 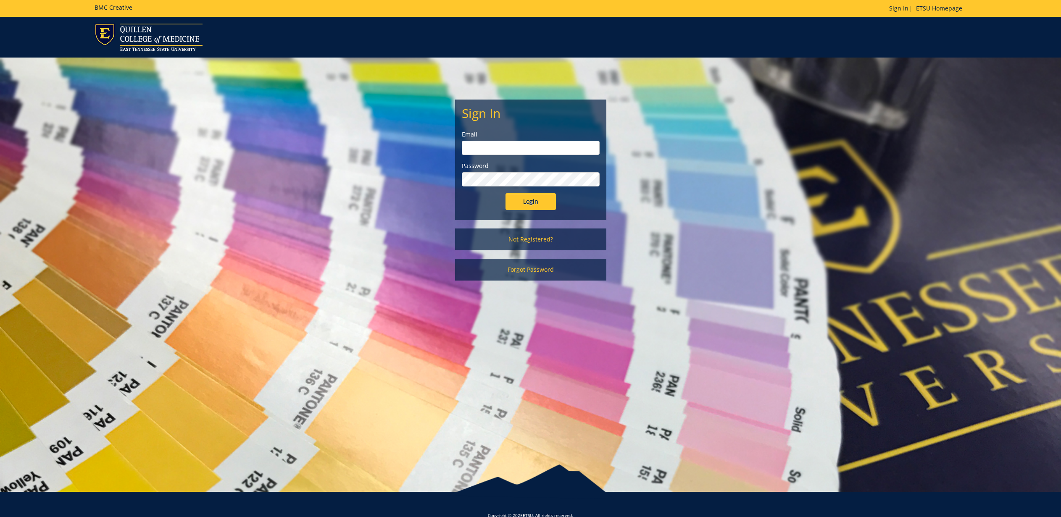 What do you see at coordinates (113, 7) in the screenshot?
I see `h5: BMC Creative` at bounding box center [113, 7].